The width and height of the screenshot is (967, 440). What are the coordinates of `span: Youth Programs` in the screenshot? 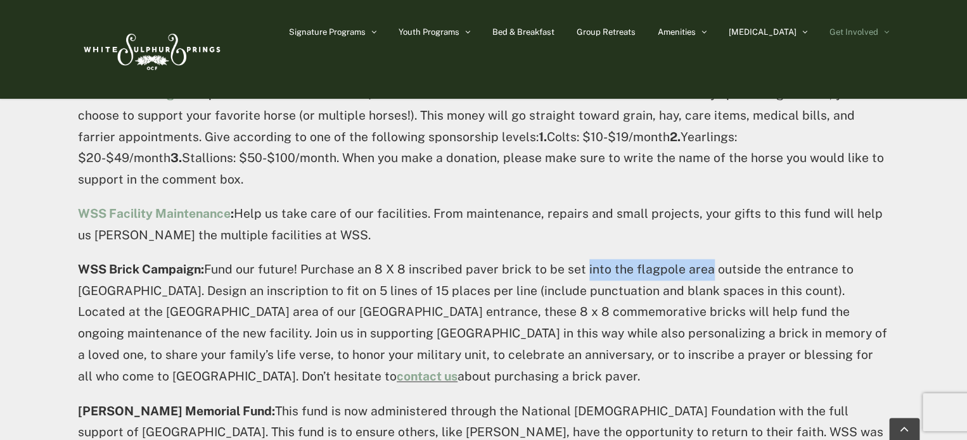 It's located at (429, 32).